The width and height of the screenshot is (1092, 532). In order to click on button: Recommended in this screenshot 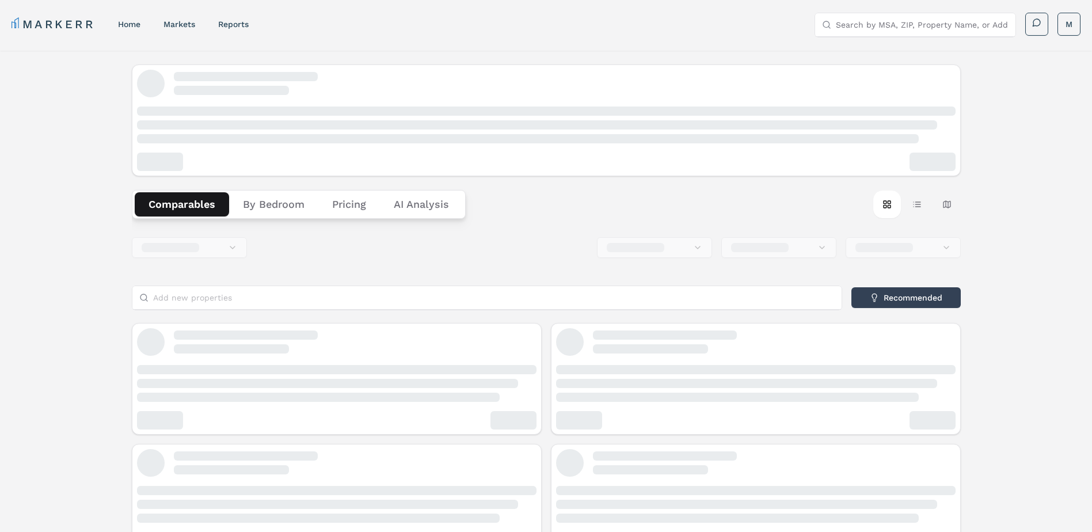, I will do `click(906, 297)`.